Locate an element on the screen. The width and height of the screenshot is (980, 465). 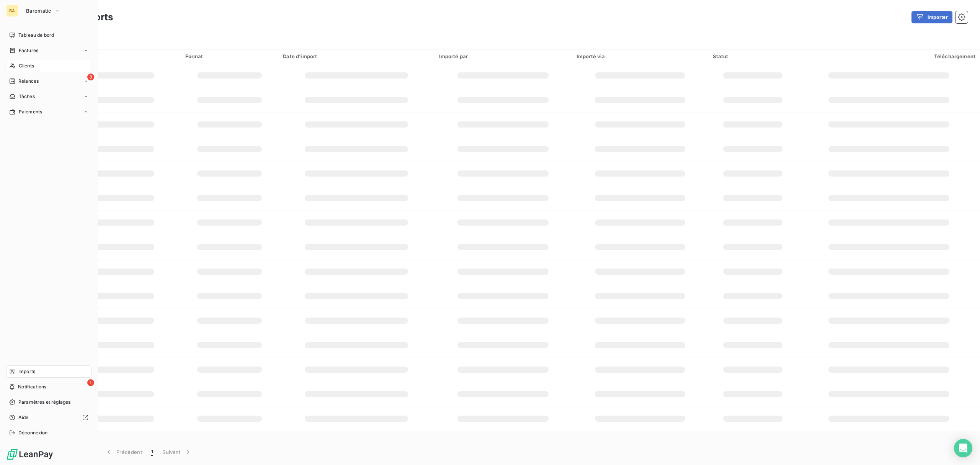
span: Aide is located at coordinates (23, 417).